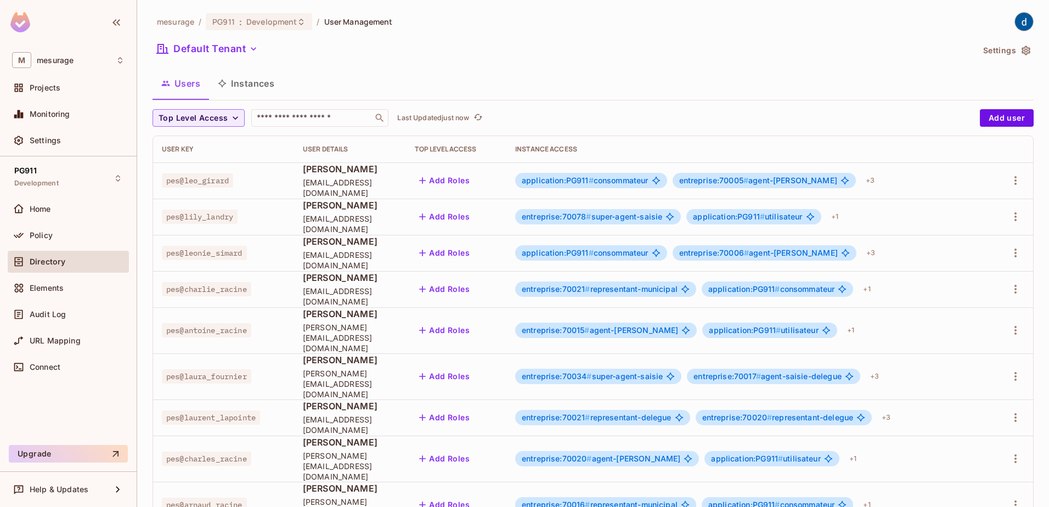 The width and height of the screenshot is (1049, 507). I want to click on span: pes@leo_girard, so click(198, 181).